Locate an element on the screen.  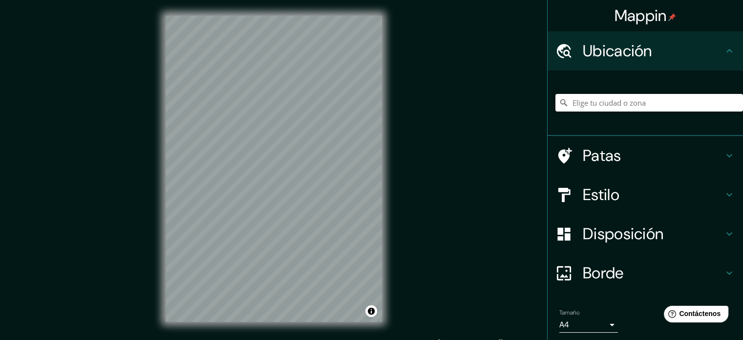
font: Contáctenos is located at coordinates (43, 12).